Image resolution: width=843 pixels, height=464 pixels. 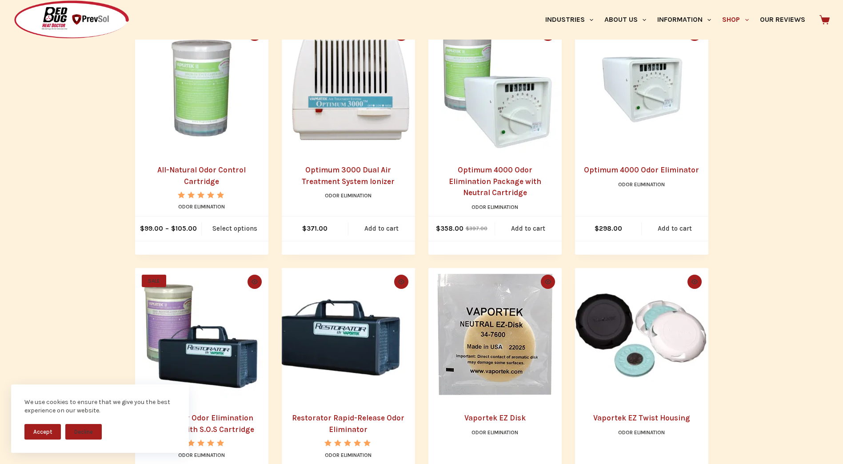 What do you see at coordinates (529, 229) in the screenshot?
I see `a: Add to cart: “Optimum 4000 Odor Elimination Package with Neutral Cartridge”` at bounding box center [529, 229].